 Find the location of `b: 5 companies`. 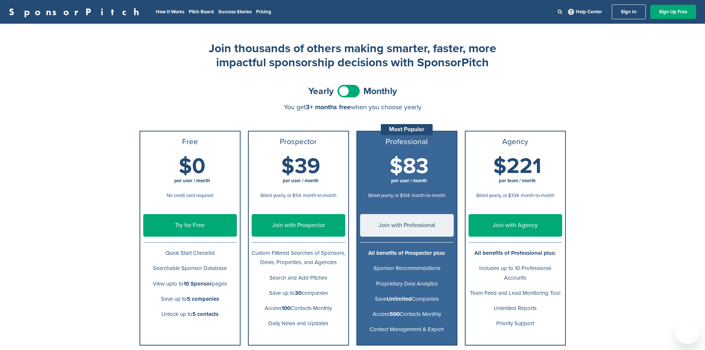

b: 5 companies is located at coordinates (203, 299).